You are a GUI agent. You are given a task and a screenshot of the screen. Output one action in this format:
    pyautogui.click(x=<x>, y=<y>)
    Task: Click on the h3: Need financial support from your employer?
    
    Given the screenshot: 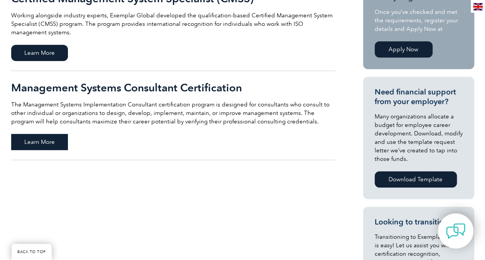 What is the action you would take?
    pyautogui.click(x=419, y=97)
    